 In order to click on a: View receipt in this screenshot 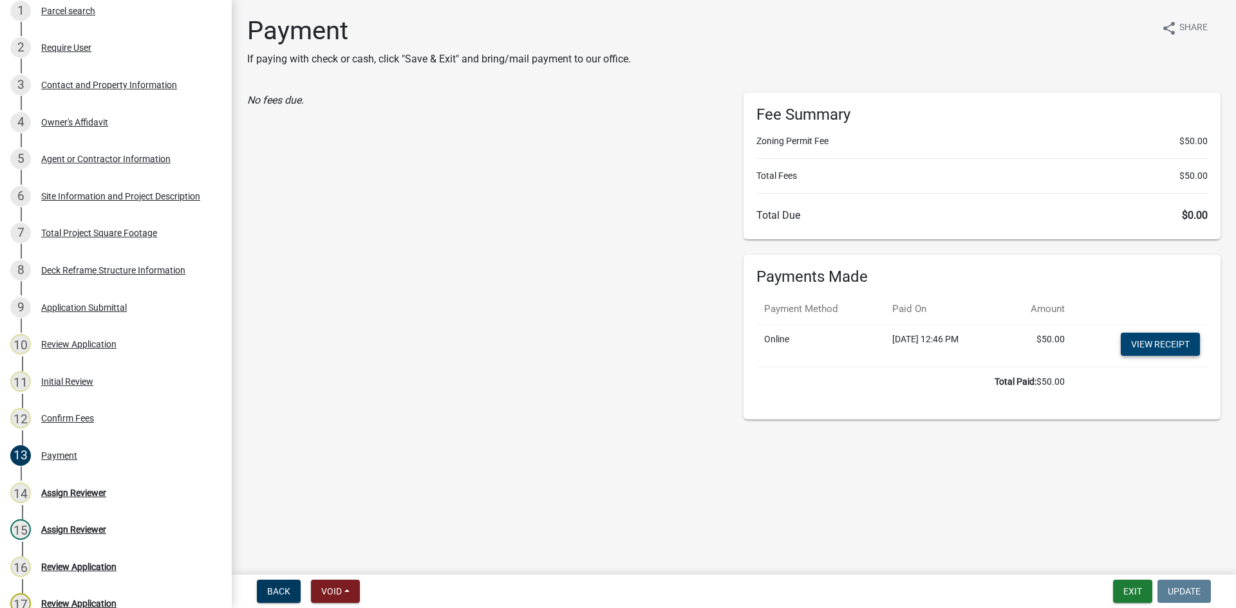, I will do `click(1160, 344)`.